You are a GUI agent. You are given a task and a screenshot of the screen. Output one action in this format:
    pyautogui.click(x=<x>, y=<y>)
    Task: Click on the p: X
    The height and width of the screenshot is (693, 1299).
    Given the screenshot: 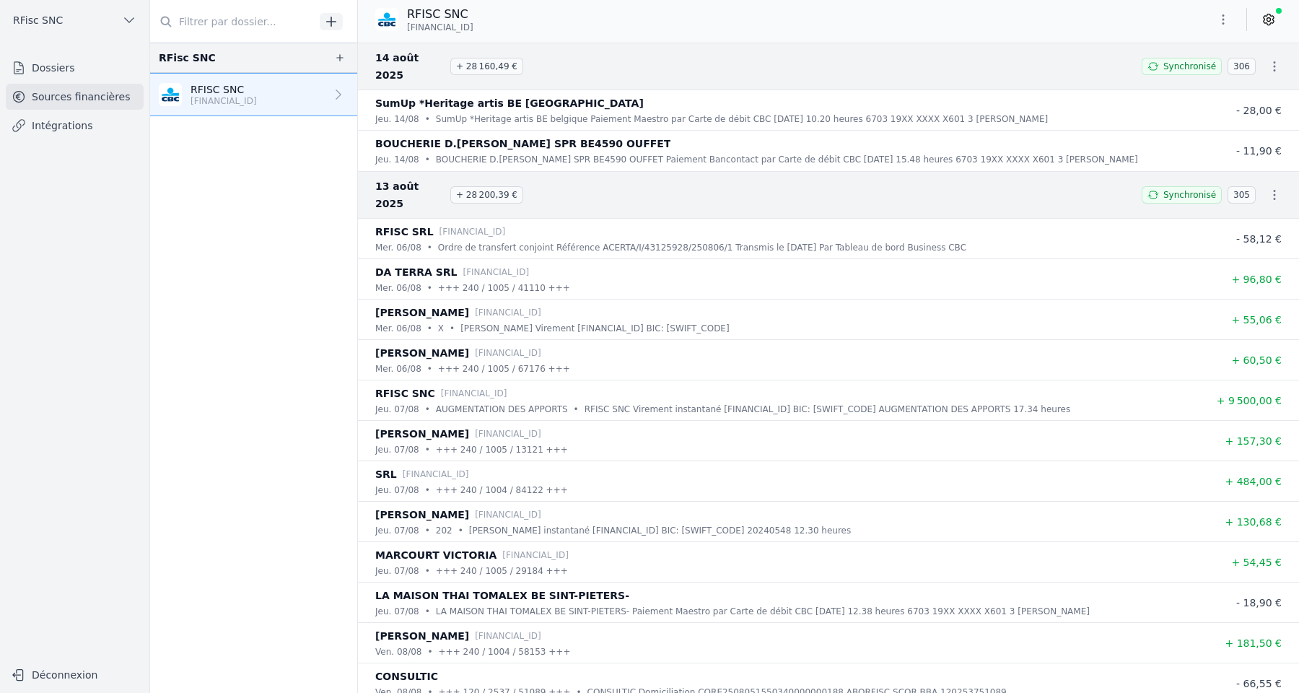 What is the action you would take?
    pyautogui.click(x=441, y=328)
    